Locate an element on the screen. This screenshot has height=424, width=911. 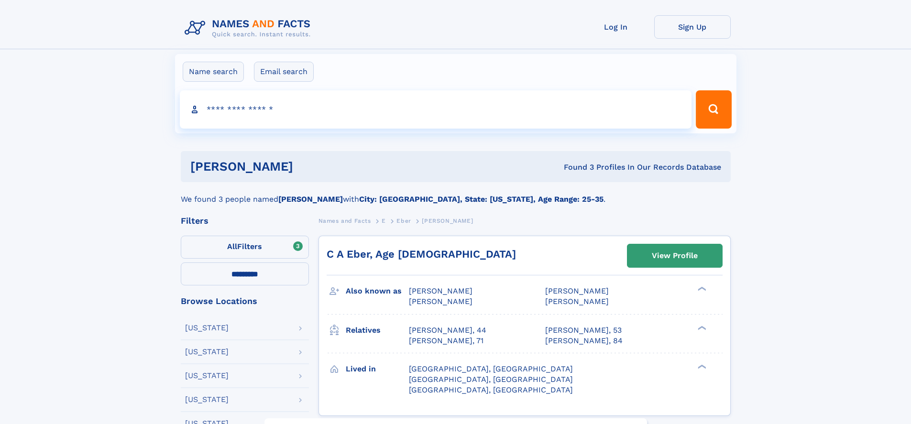
input: search input is located at coordinates (435, 109).